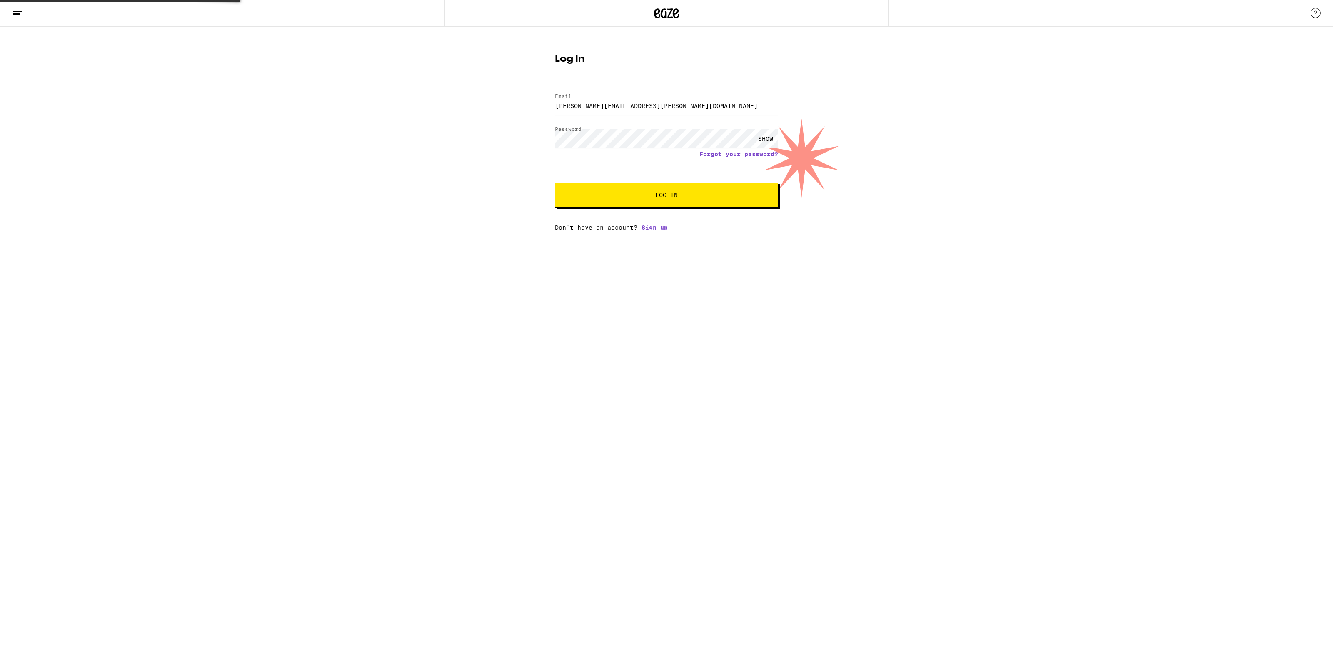 The width and height of the screenshot is (1333, 666). What do you see at coordinates (739, 154) in the screenshot?
I see `a: Forgot your password?` at bounding box center [739, 154].